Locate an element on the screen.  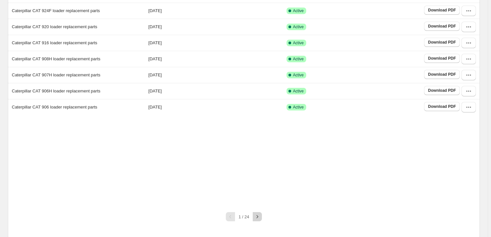
p: Caterpillar CAT 908H loader replacement parts is located at coordinates (56, 59).